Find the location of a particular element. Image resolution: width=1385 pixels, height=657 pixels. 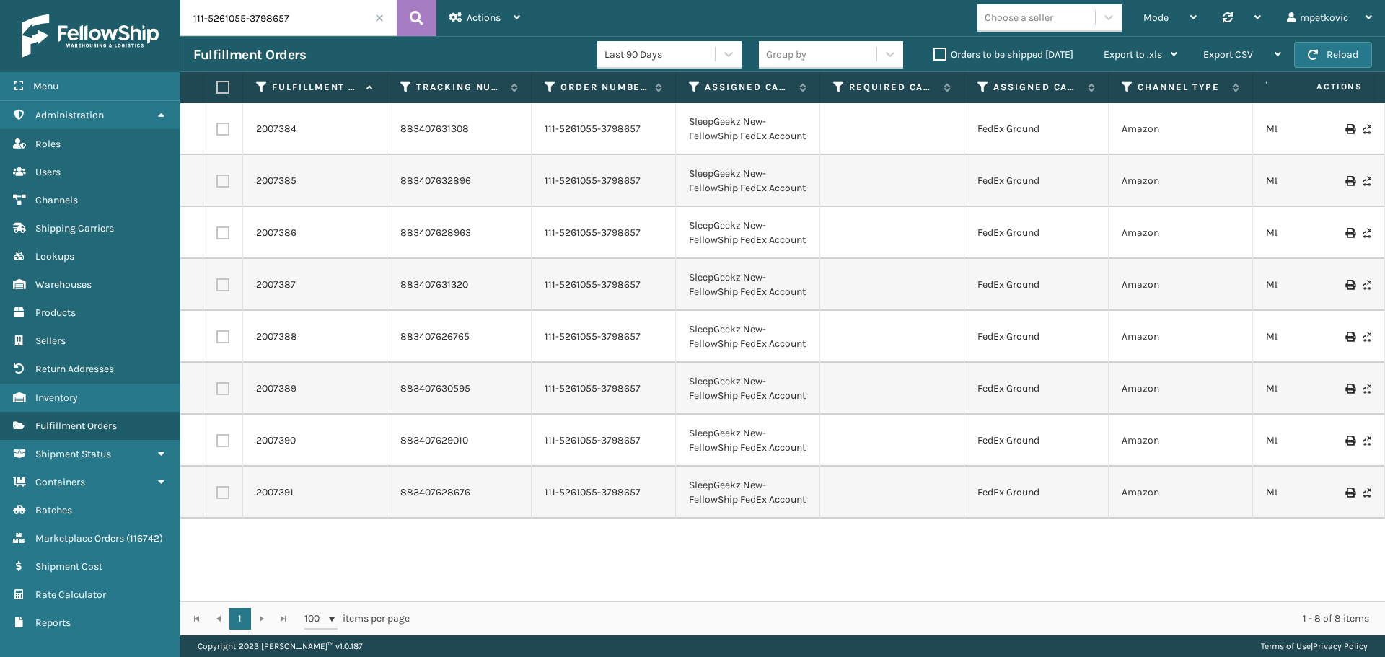

span: Warehouses is located at coordinates (63, 284).